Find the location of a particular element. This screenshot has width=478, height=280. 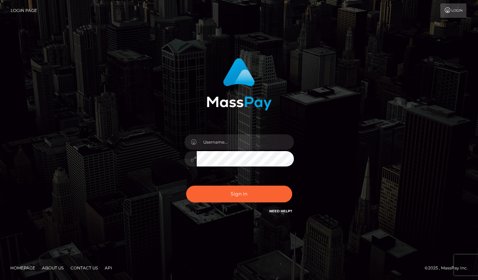

a: Contact Us is located at coordinates (84, 268).